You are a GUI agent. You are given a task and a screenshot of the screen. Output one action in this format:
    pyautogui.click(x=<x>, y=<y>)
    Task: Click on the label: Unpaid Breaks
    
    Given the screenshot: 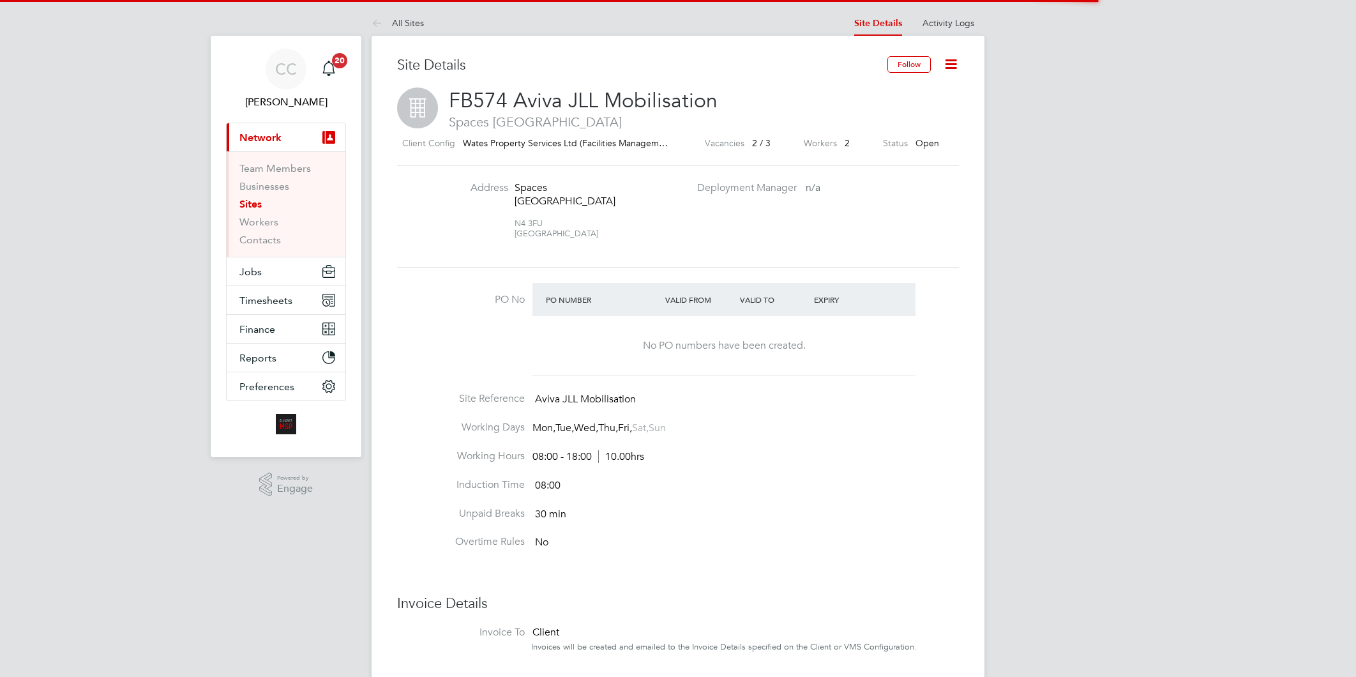 What is the action you would take?
    pyautogui.click(x=461, y=513)
    